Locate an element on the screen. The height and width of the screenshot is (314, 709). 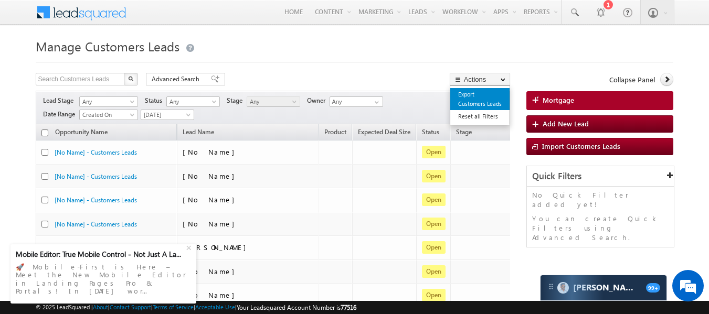
a: Show All Items is located at coordinates (375, 102).